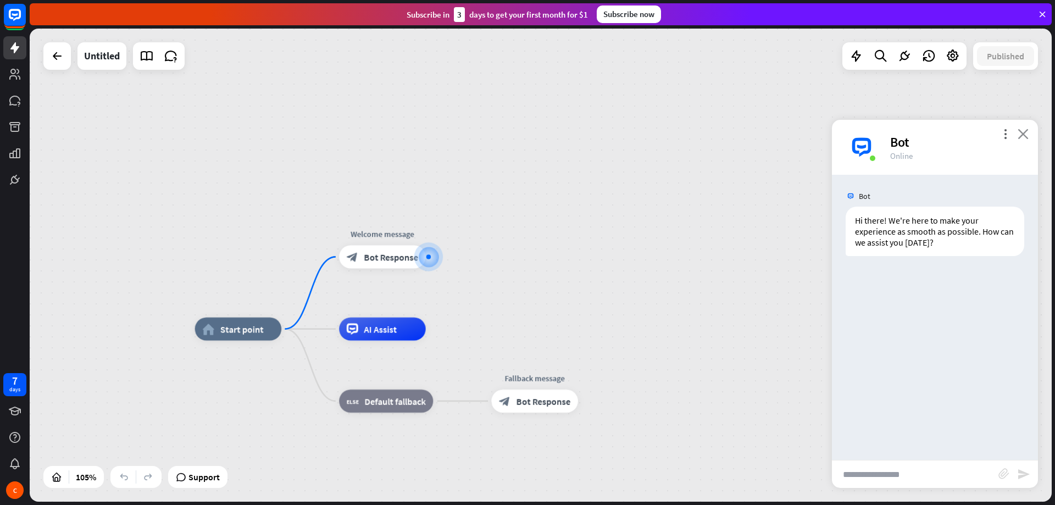 This screenshot has height=505, width=1055. I want to click on div: Fallback message, so click(535, 377).